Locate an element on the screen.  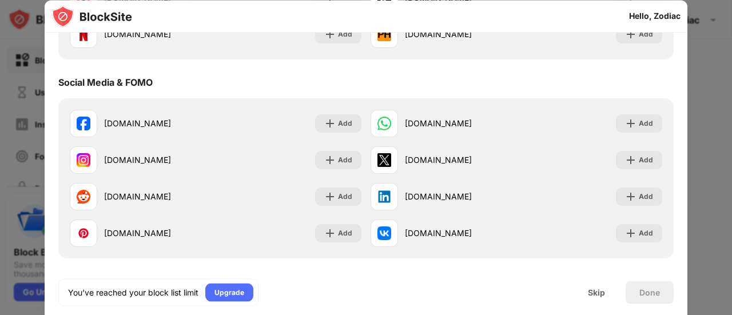
div: Upgrade is located at coordinates (229, 292).